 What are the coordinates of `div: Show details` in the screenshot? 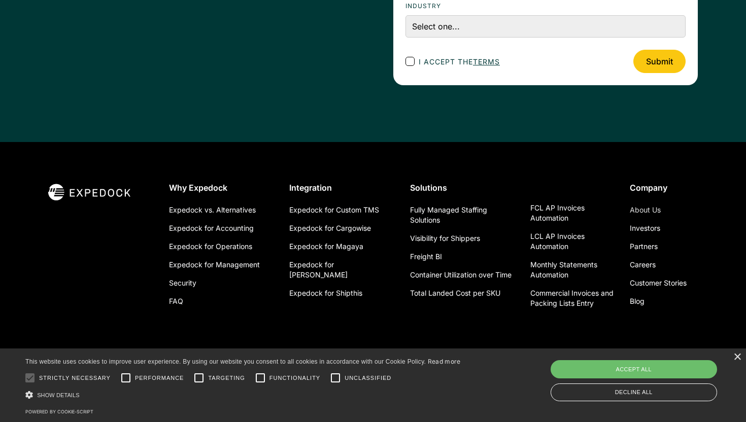 It's located at (243, 395).